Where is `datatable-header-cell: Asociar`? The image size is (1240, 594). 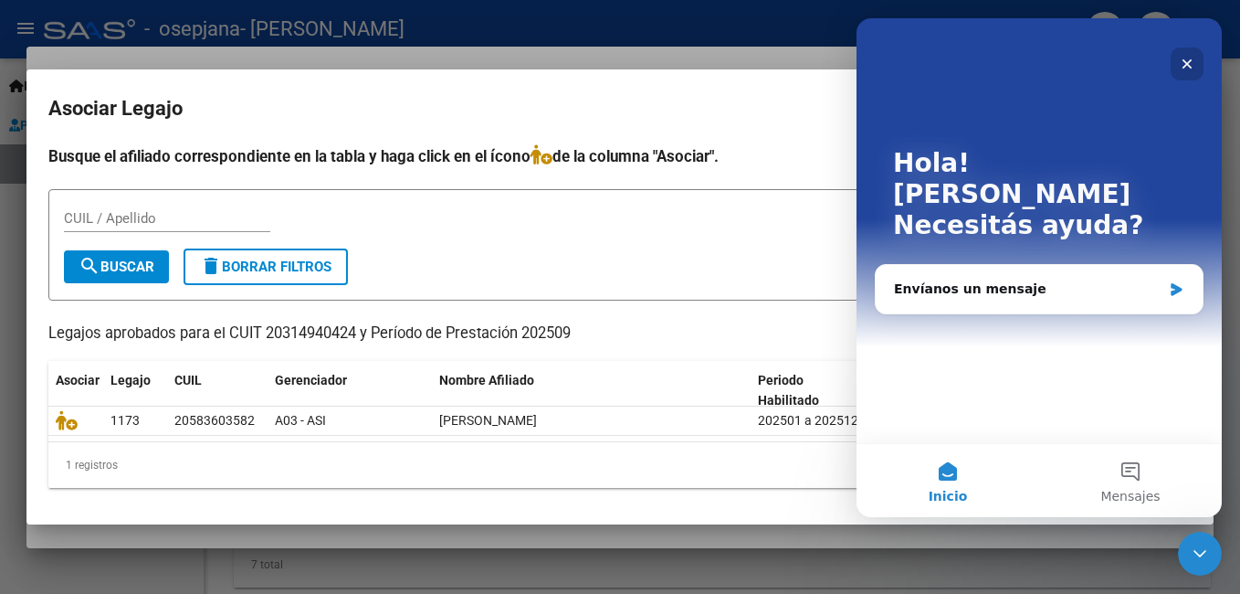 datatable-header-cell: Asociar is located at coordinates (76, 391).